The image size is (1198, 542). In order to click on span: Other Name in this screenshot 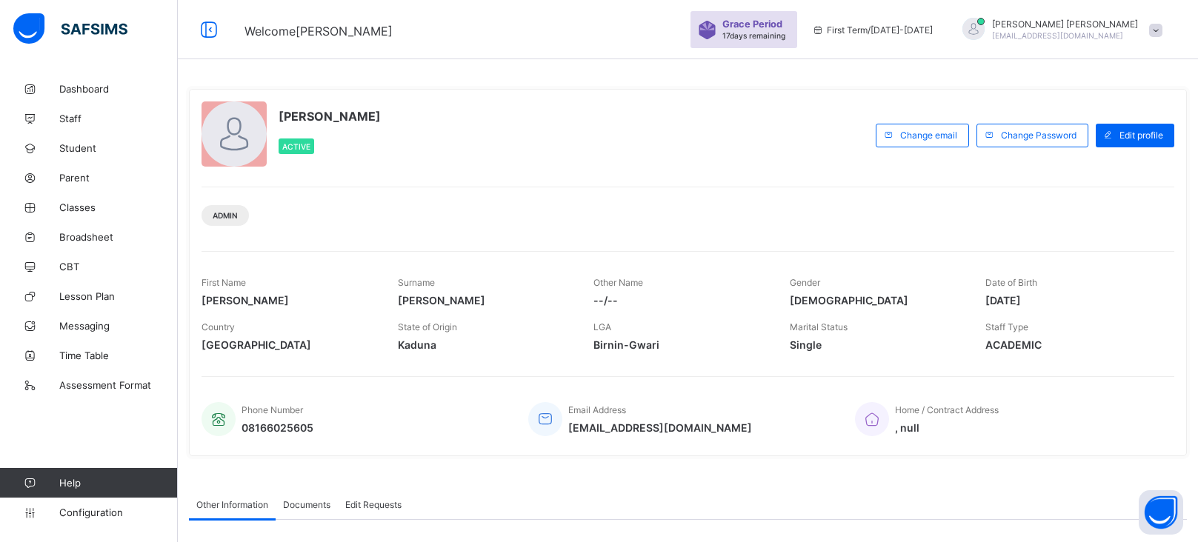, I will do `click(618, 282)`.